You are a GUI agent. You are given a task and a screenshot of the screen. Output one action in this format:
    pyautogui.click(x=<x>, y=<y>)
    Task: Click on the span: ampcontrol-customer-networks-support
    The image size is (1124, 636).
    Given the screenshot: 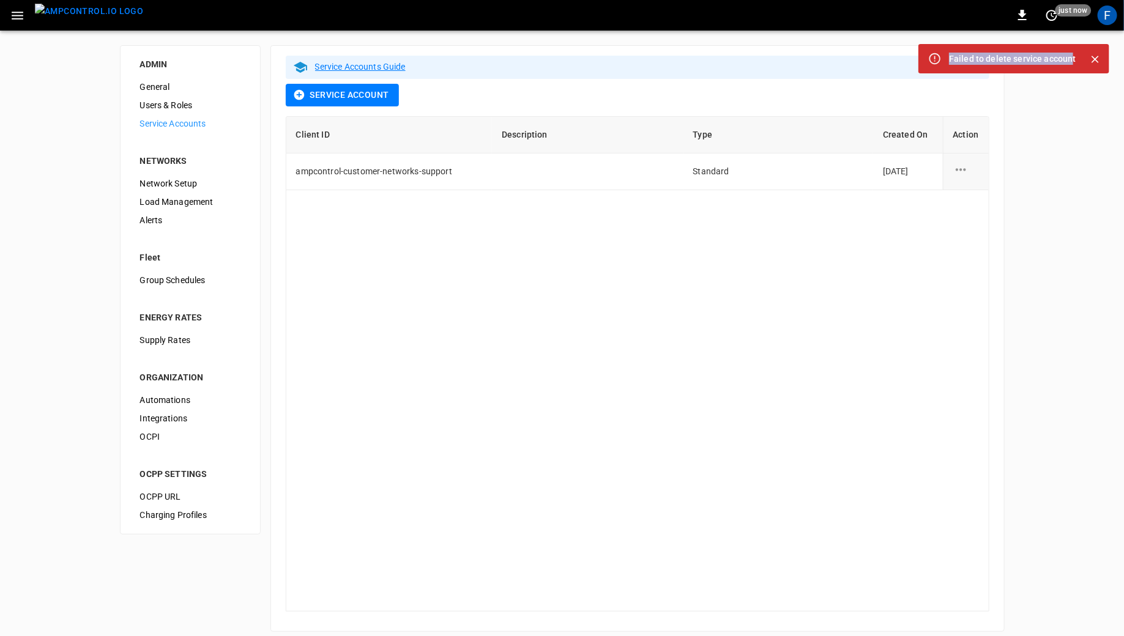 What is the action you would take?
    pyautogui.click(x=374, y=171)
    